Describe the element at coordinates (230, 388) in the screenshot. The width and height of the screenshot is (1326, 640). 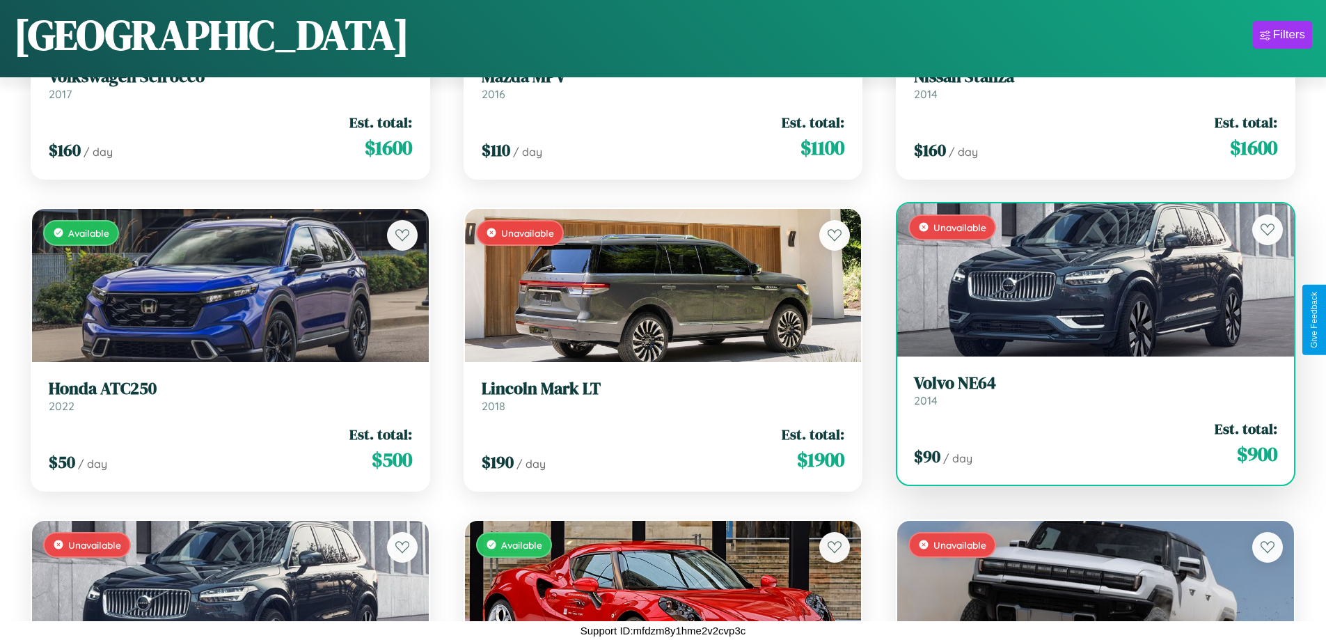
I see `h3: Honda ATC250` at that location.